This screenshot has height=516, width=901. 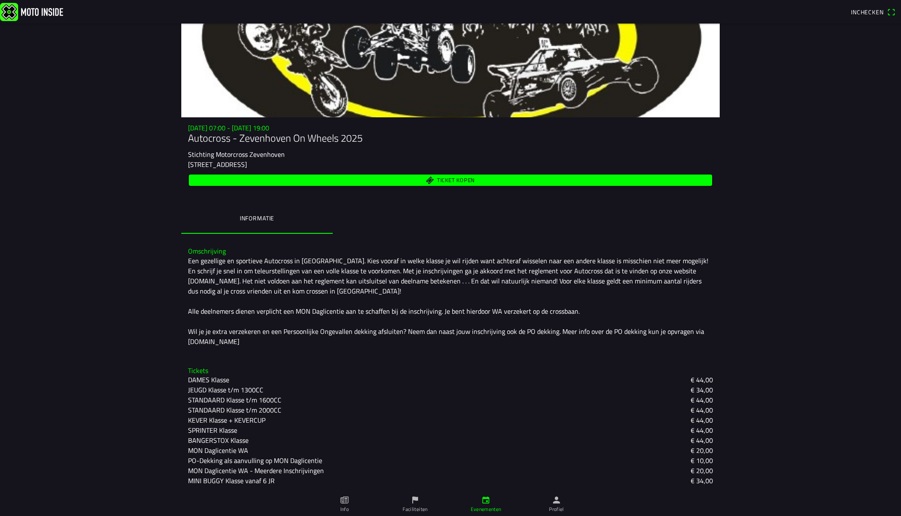 I want to click on ion-icon: person, so click(x=556, y=500).